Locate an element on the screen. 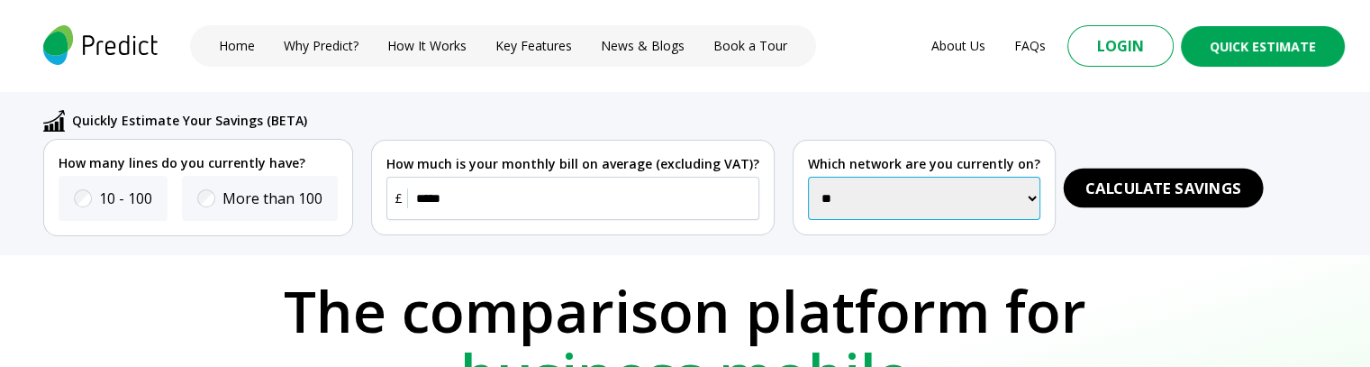 The image size is (1370, 367). a: How It Works is located at coordinates (427, 46).